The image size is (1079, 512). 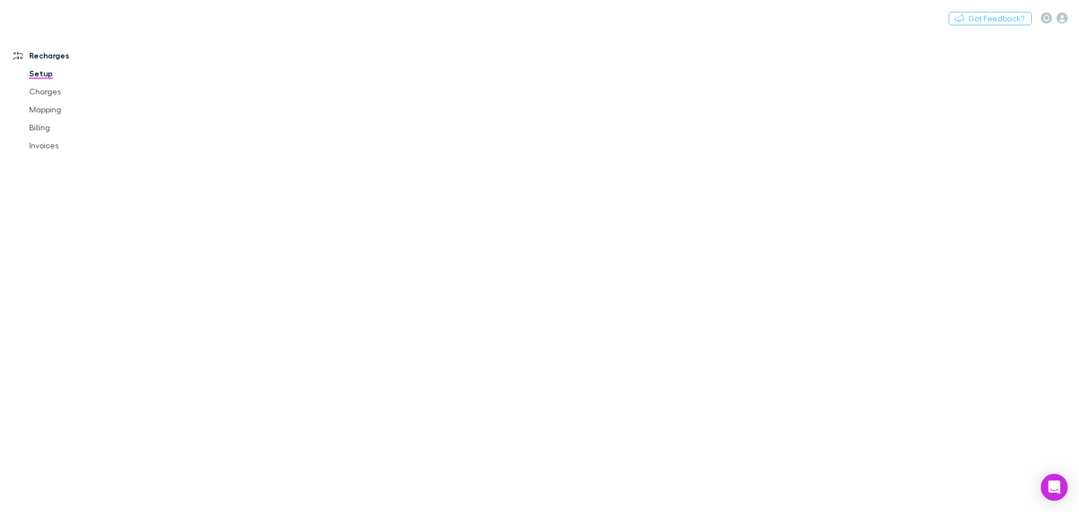 What do you see at coordinates (85, 110) in the screenshot?
I see `a: Mapping` at bounding box center [85, 110].